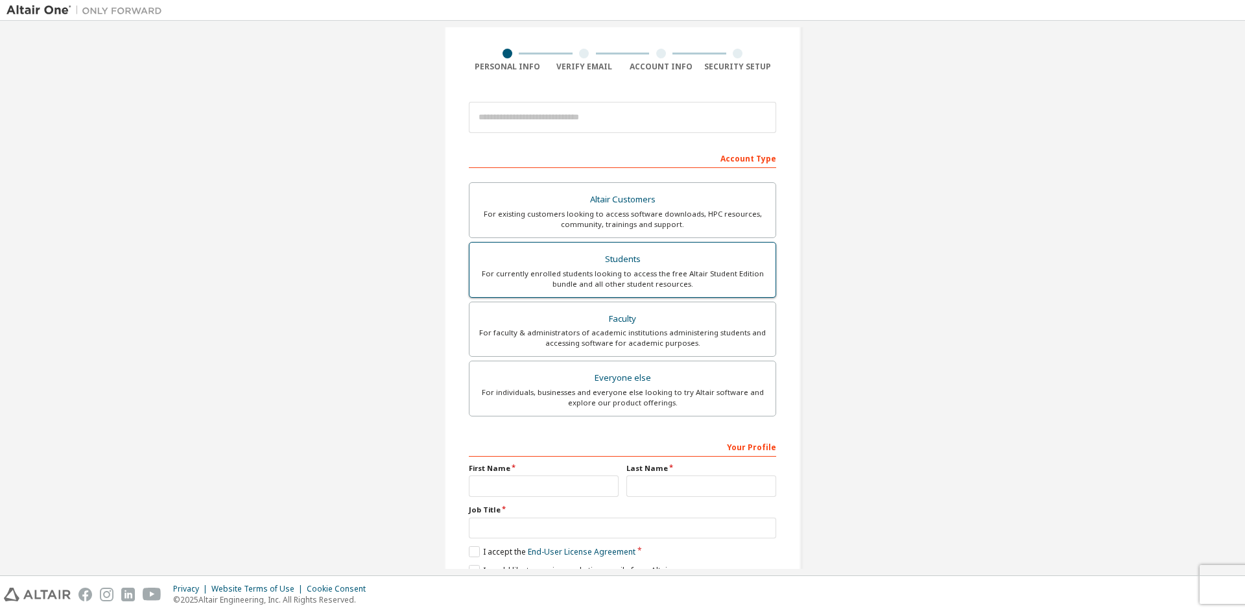  Describe the element at coordinates (623, 158) in the screenshot. I see `div: Account Type` at that location.